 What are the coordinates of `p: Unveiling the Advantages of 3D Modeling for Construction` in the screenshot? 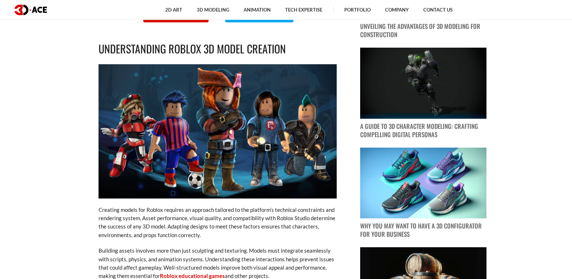 It's located at (423, 31).